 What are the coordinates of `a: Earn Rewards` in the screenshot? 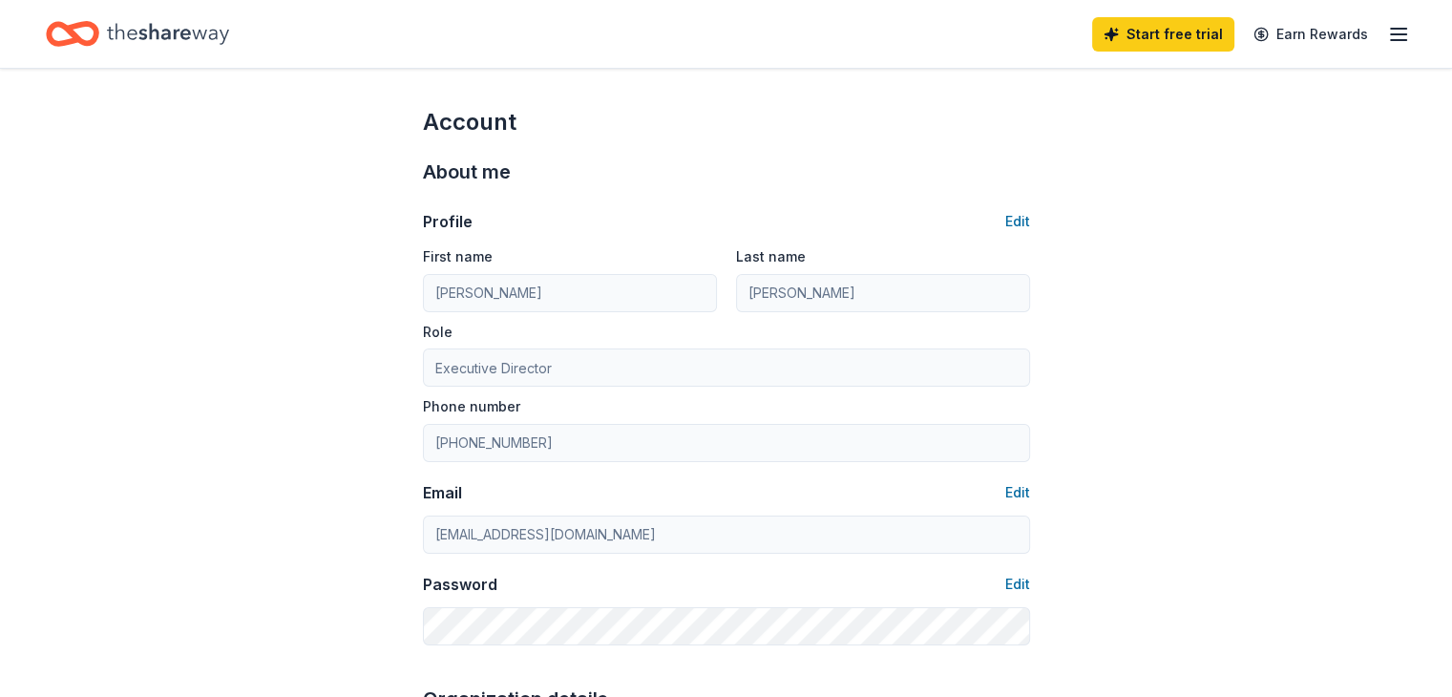 It's located at (1311, 34).